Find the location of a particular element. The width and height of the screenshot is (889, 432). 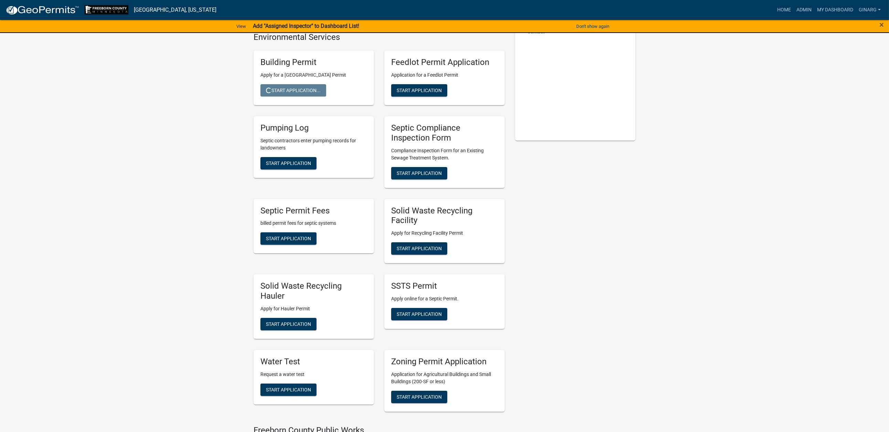

h5: Water Test is located at coordinates (314, 362).